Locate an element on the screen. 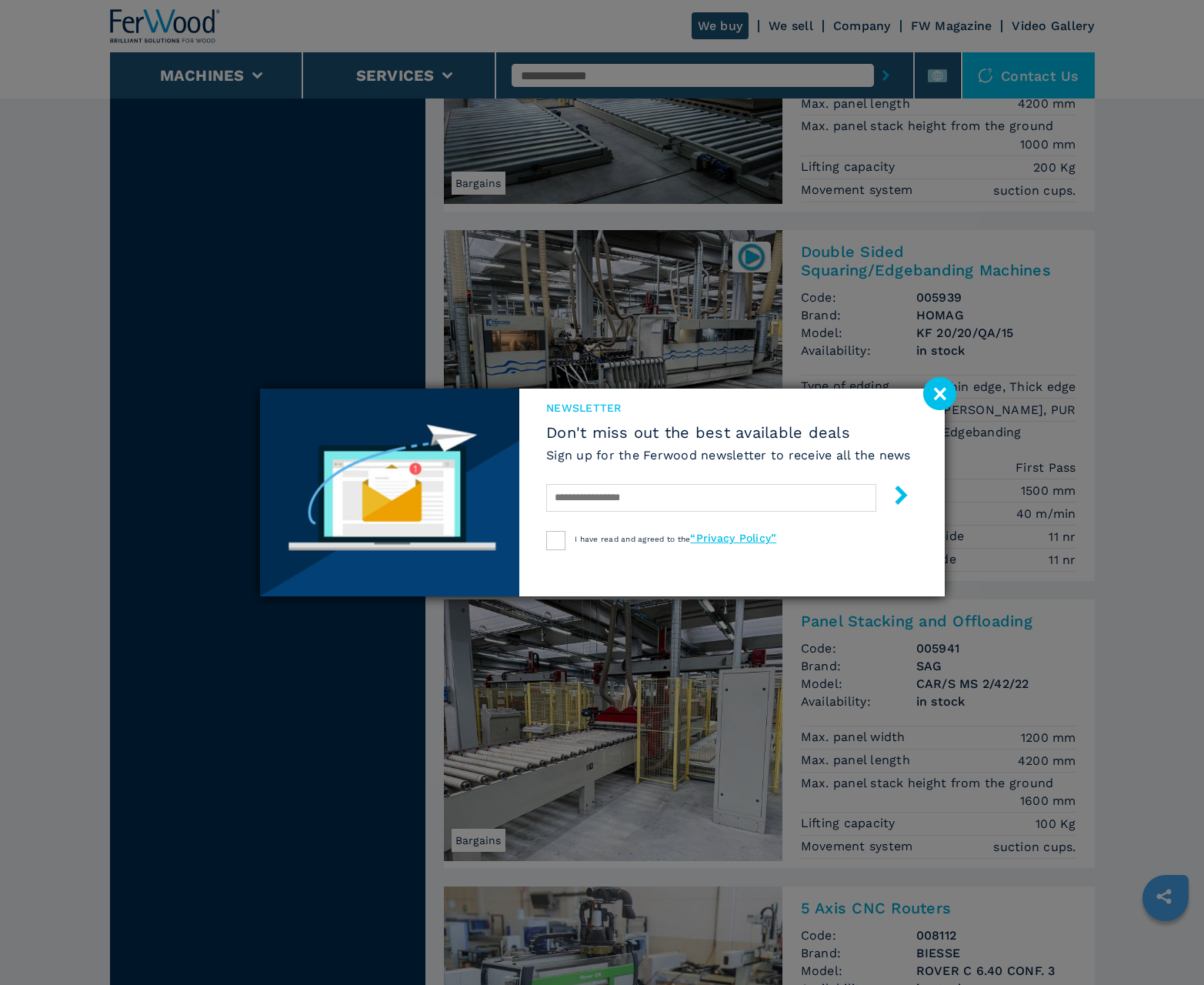 The height and width of the screenshot is (985, 1204). span: Don't miss out the best available deals is located at coordinates (729, 433).